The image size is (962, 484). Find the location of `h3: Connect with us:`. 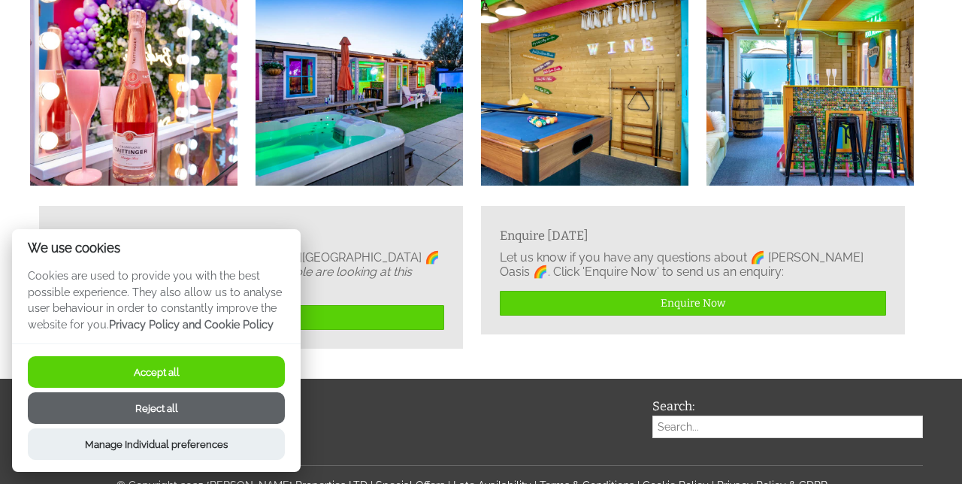

h3: Connect with us: is located at coordinates (328, 412).